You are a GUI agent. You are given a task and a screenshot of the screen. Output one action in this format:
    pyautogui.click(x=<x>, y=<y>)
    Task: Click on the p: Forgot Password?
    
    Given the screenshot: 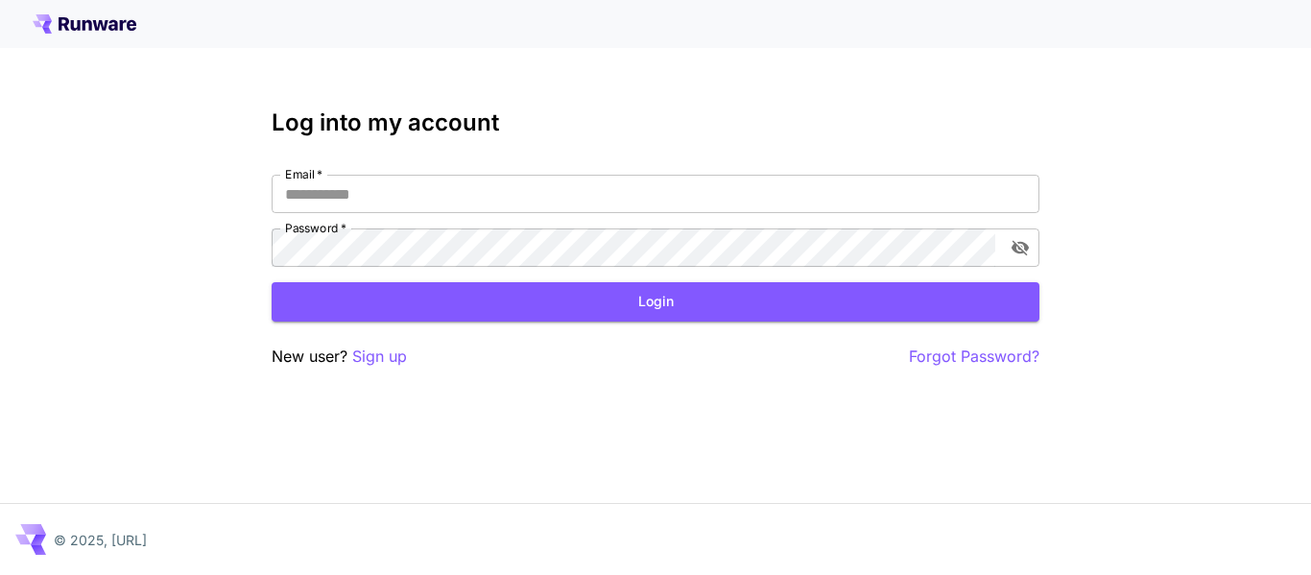 What is the action you would take?
    pyautogui.click(x=974, y=356)
    